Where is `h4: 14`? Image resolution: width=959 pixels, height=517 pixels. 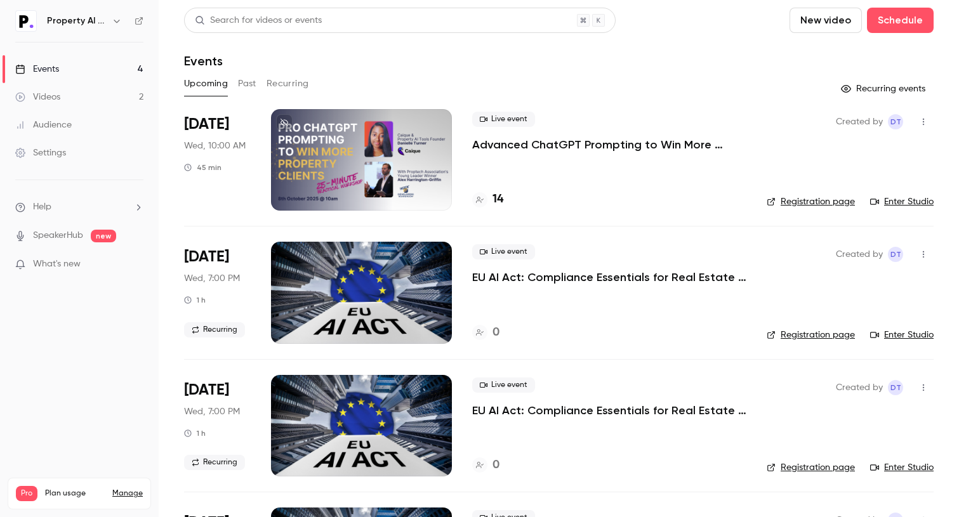
h4: 14 is located at coordinates (498, 199).